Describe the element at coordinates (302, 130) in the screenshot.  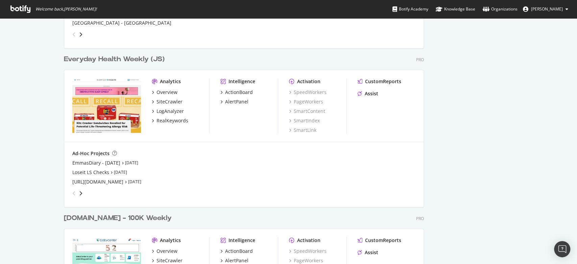
I see `a: SmartLink` at that location.